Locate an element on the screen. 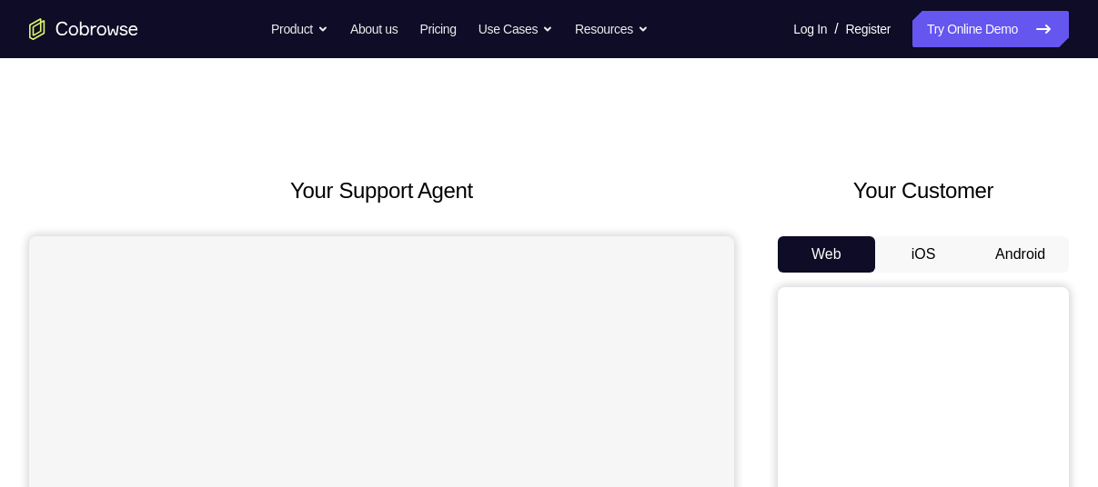  a: Pricing is located at coordinates (437, 29).